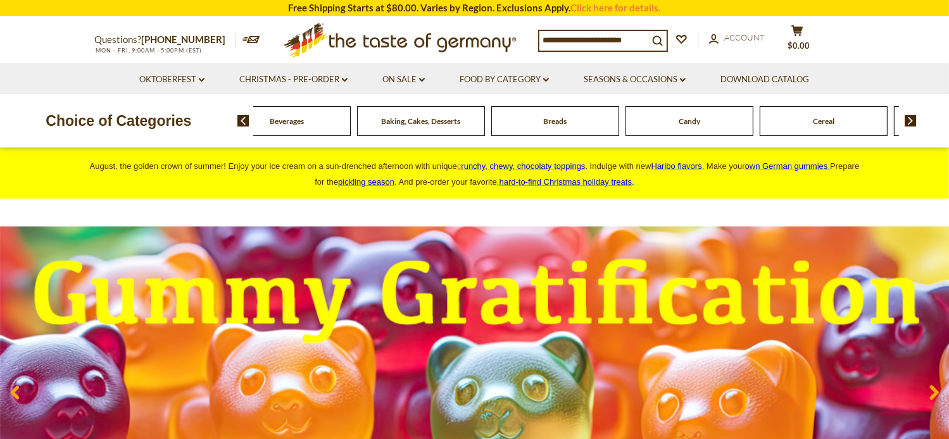  I want to click on a: Food By Category, so click(504, 80).